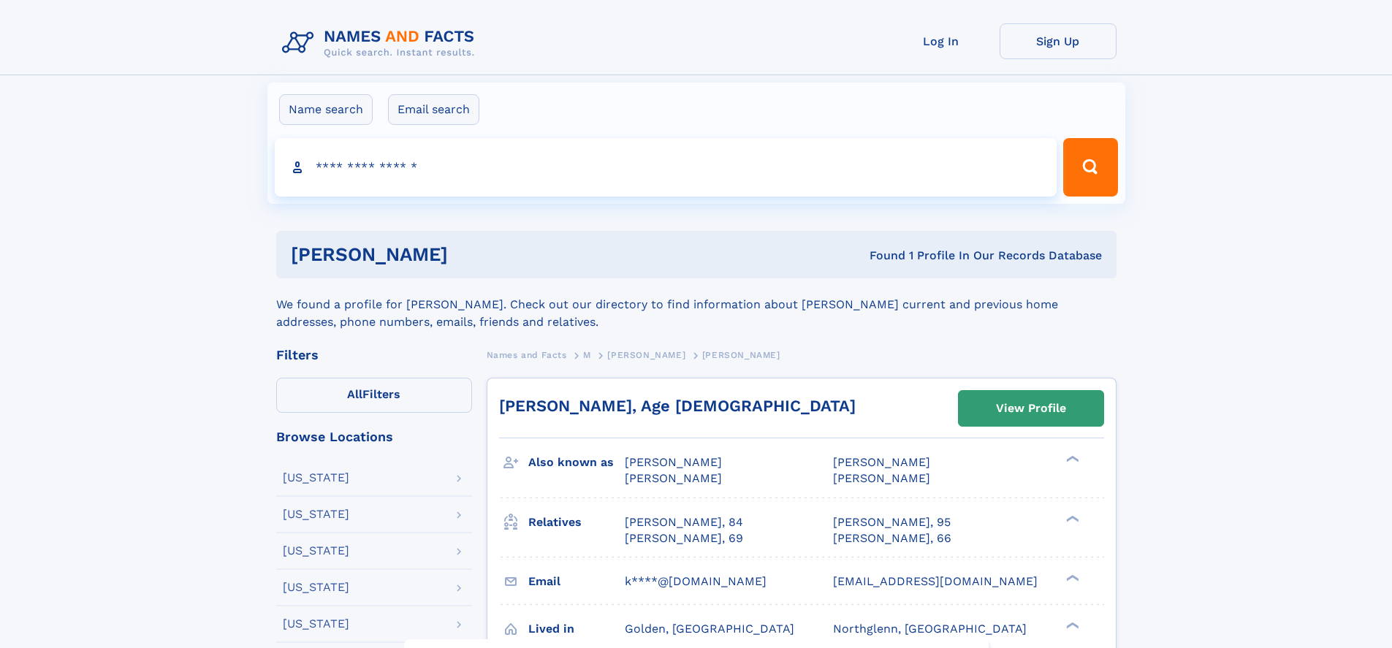 The height and width of the screenshot is (648, 1392). What do you see at coordinates (1031, 408) in the screenshot?
I see `a: View Profile` at bounding box center [1031, 408].